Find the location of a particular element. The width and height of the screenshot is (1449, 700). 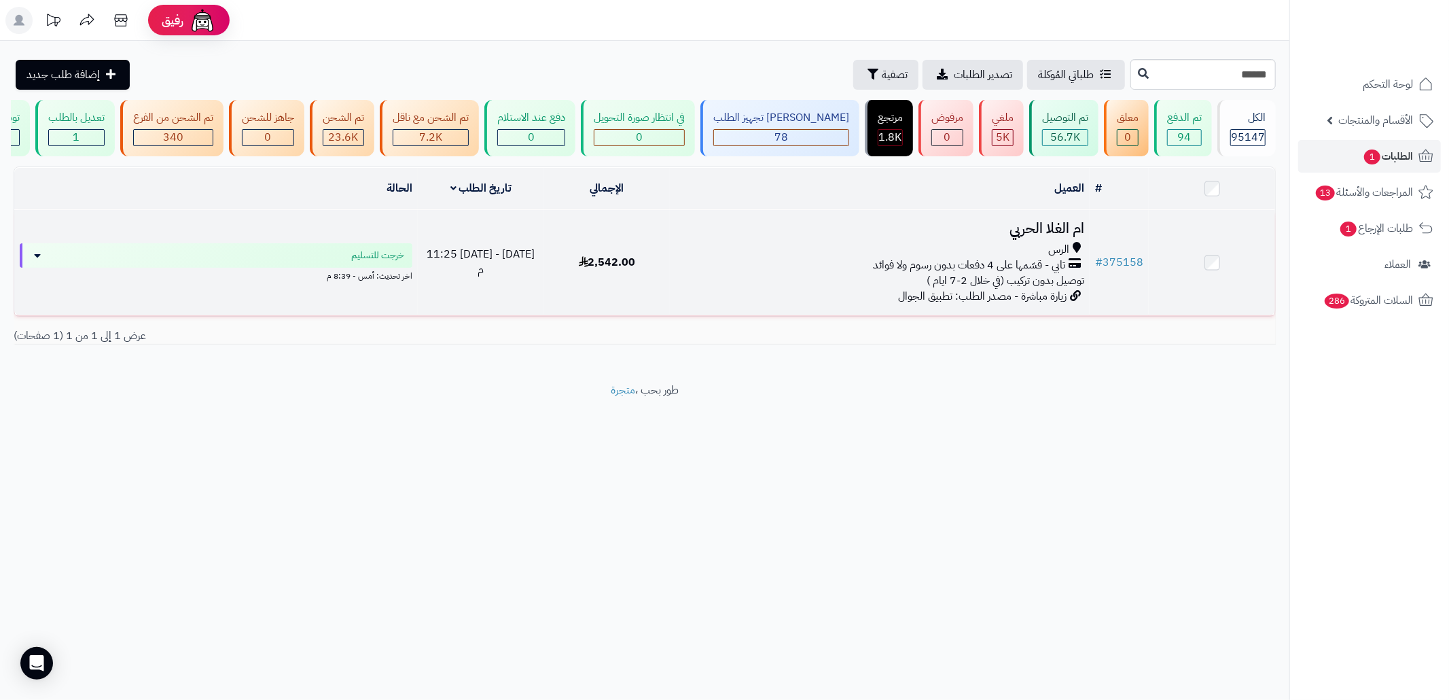

a: لوحة التحكم is located at coordinates (1370, 84).